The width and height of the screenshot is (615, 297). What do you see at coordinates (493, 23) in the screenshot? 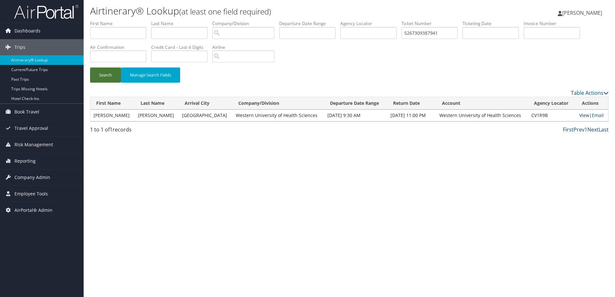
I see `label: Ticketing Date` at bounding box center [493, 23].